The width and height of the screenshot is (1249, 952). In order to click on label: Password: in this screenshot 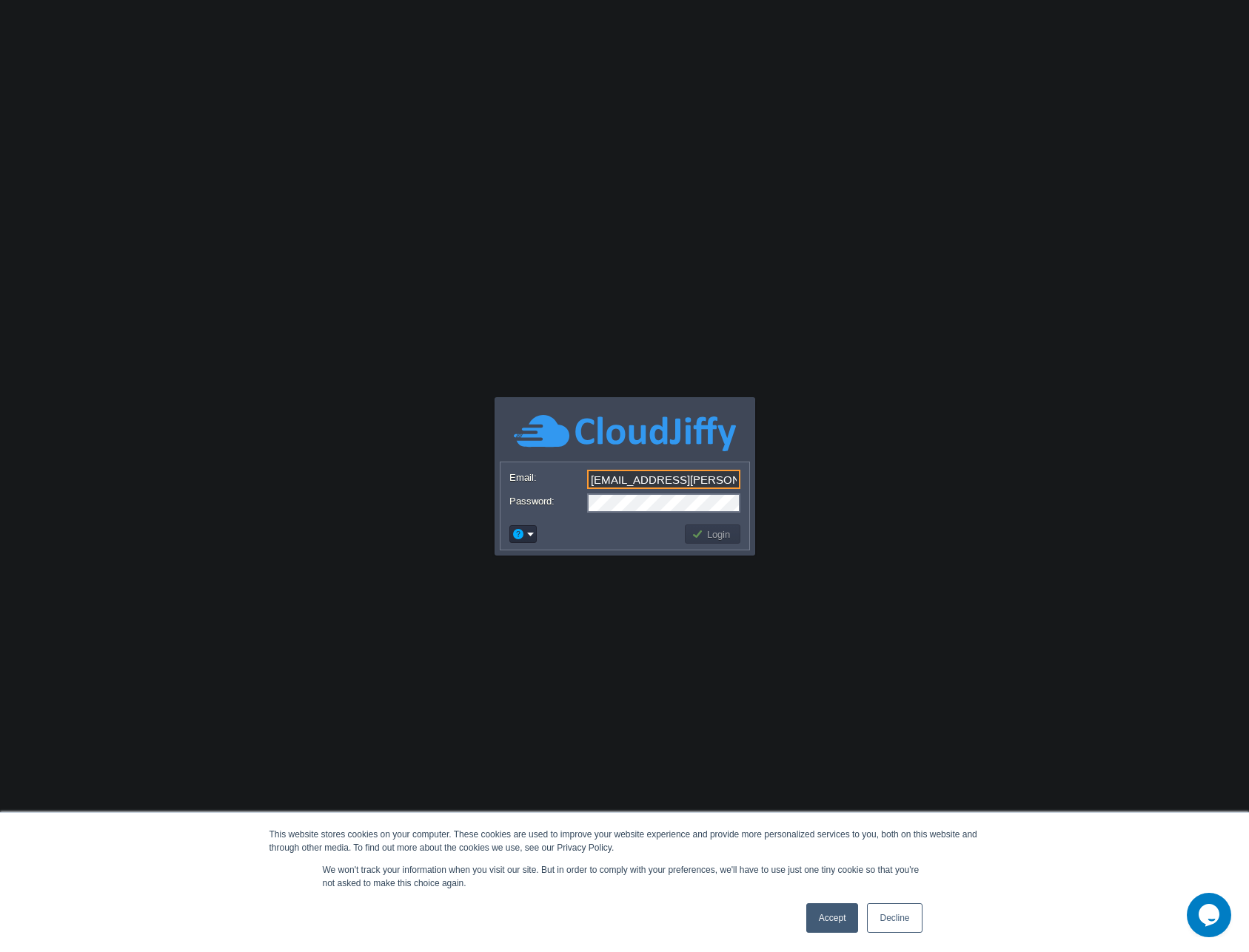, I will do `click(547, 501)`.